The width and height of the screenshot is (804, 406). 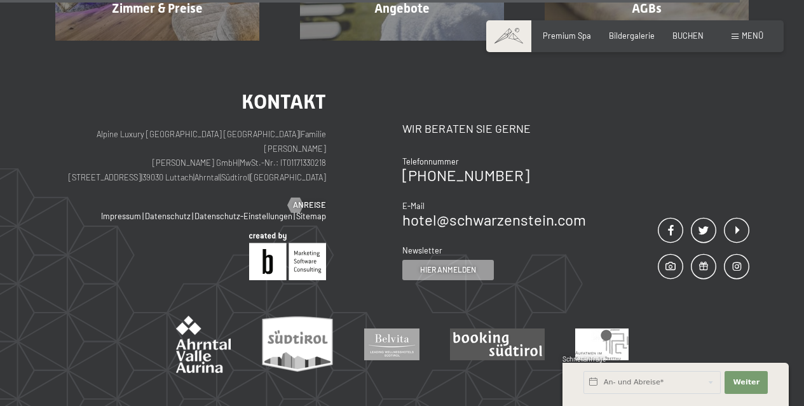 What do you see at coordinates (567, 36) in the screenshot?
I see `span: Premium Spa` at bounding box center [567, 36].